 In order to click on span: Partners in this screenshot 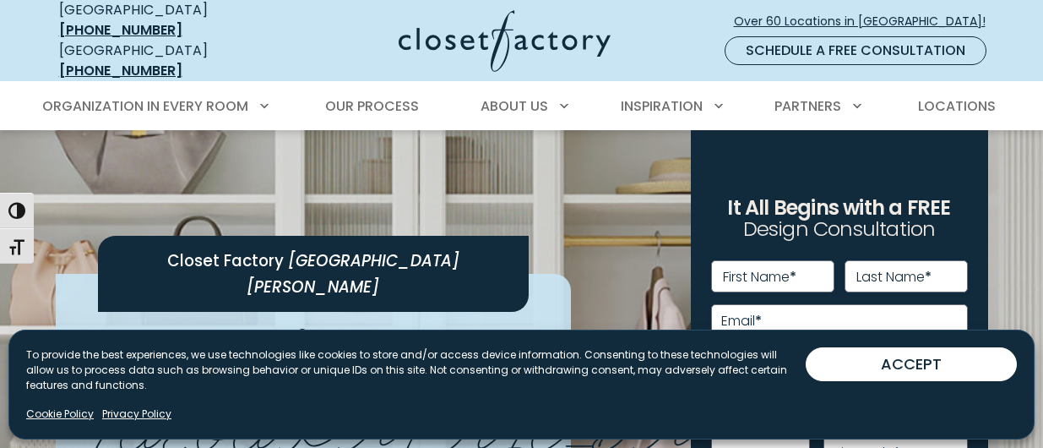, I will do `click(807, 106)`.